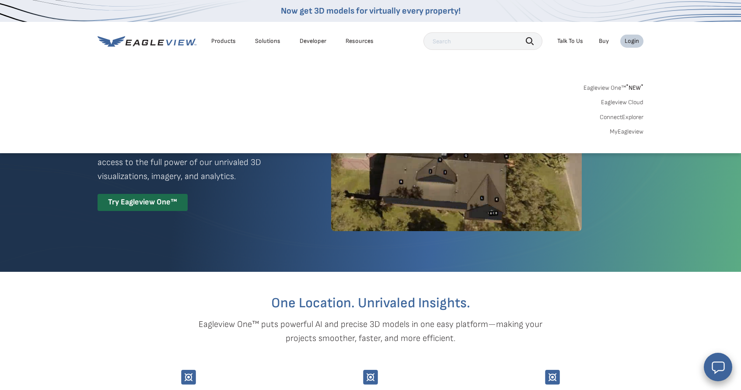 The height and width of the screenshot is (390, 741). What do you see at coordinates (603, 41) in the screenshot?
I see `a: Buy` at bounding box center [603, 41].